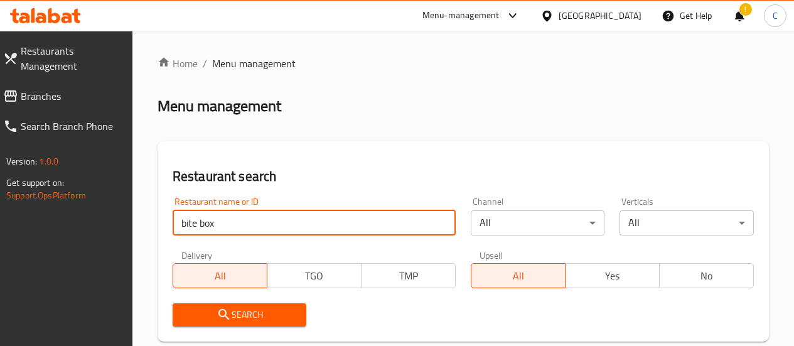 The height and width of the screenshot is (346, 794). I want to click on a: Support.OpsPlatform, so click(46, 195).